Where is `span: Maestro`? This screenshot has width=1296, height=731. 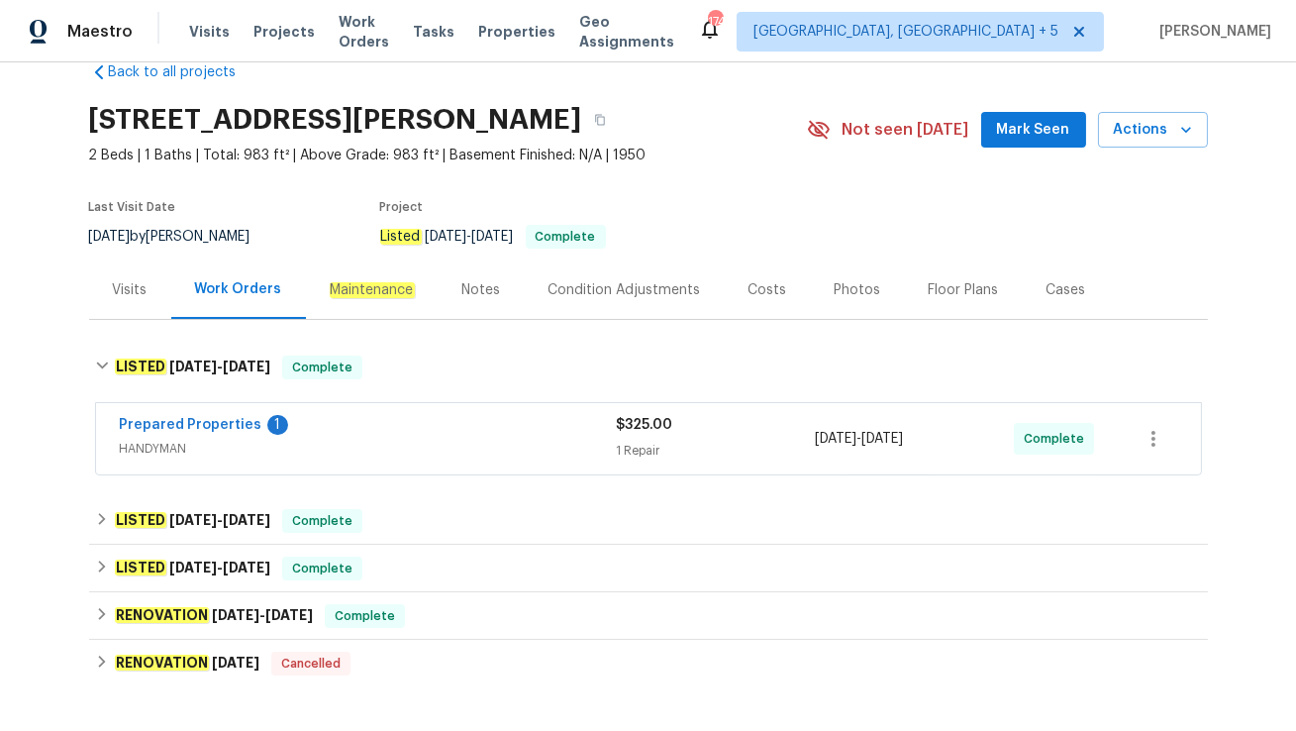 span: Maestro is located at coordinates (100, 32).